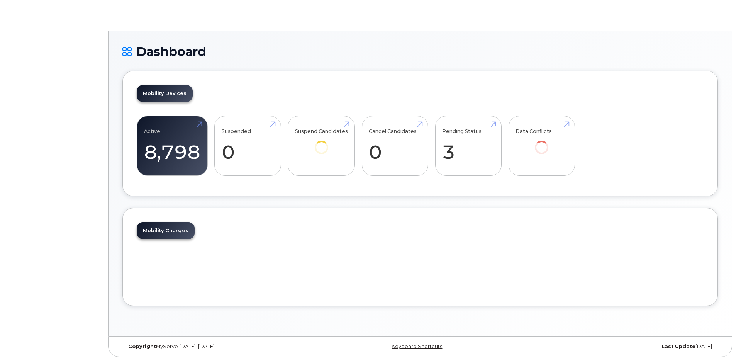 This screenshot has height=357, width=736. I want to click on strong: Last Update, so click(678, 346).